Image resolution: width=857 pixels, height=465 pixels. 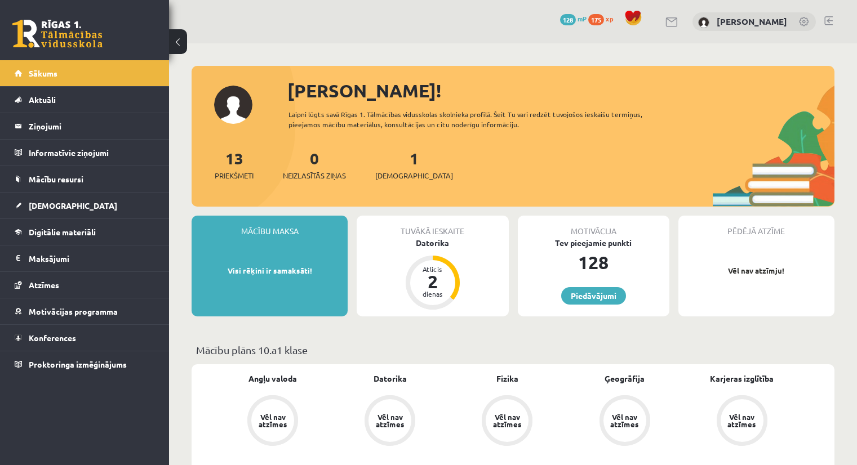 I want to click on a: Atzīmes, so click(x=84, y=285).